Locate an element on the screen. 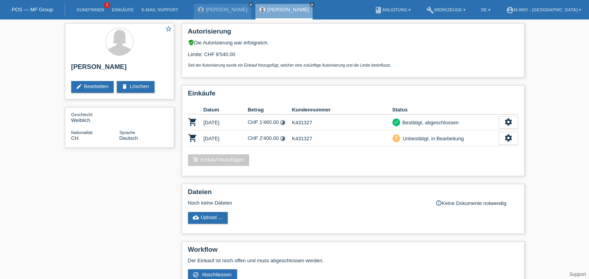 This screenshot has height=279, width=589. span: Deutsch is located at coordinates (129, 138).